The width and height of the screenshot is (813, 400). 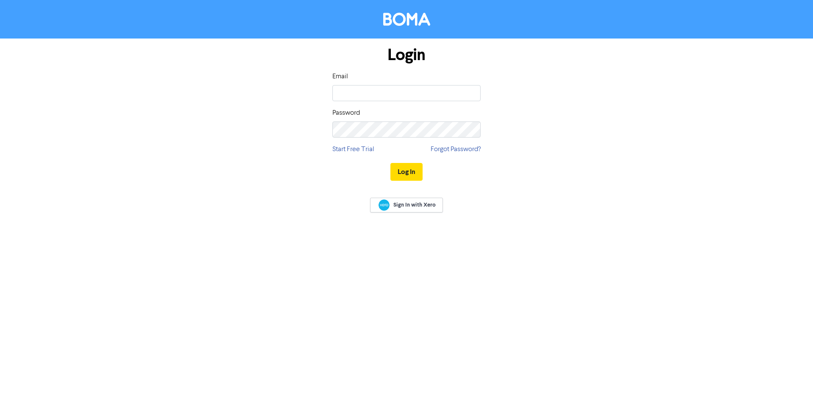 I want to click on img: BOMA Logo, so click(x=407, y=19).